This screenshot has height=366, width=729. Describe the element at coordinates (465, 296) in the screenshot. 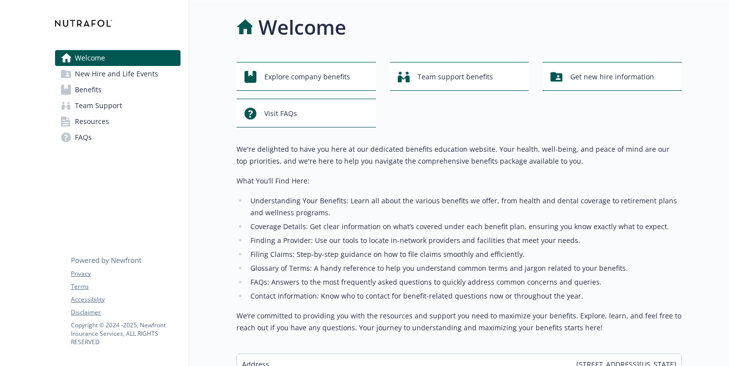

I see `li: Contact Information: Know who to contact for benefit-related questions now or throughout the year.` at that location.